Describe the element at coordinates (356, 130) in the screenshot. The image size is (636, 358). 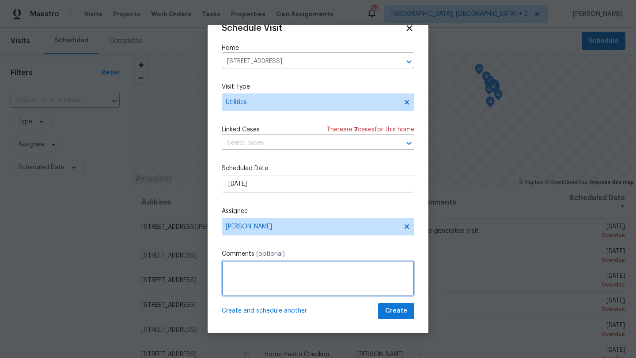
I see `span: 7` at that location.